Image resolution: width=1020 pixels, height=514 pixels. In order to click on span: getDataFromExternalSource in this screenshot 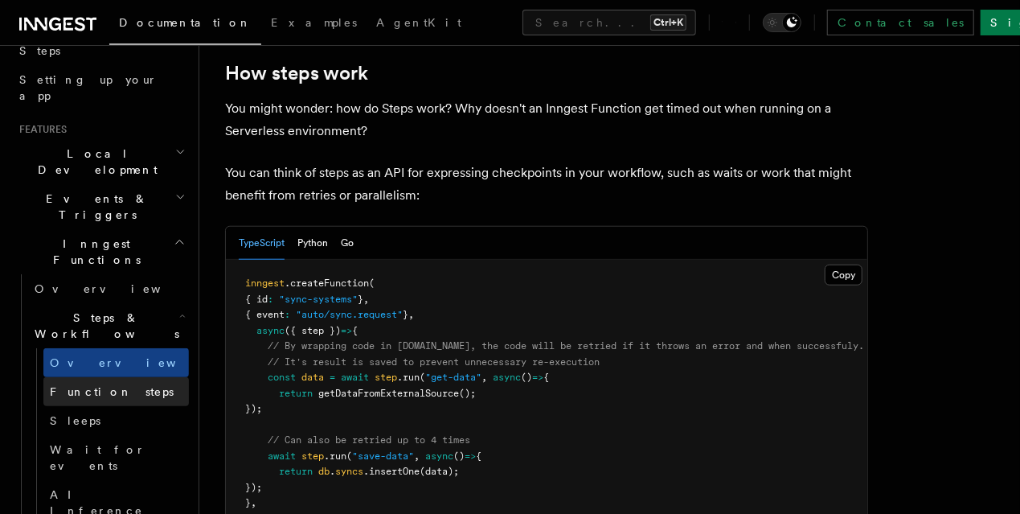, I will do `click(388, 393)`.